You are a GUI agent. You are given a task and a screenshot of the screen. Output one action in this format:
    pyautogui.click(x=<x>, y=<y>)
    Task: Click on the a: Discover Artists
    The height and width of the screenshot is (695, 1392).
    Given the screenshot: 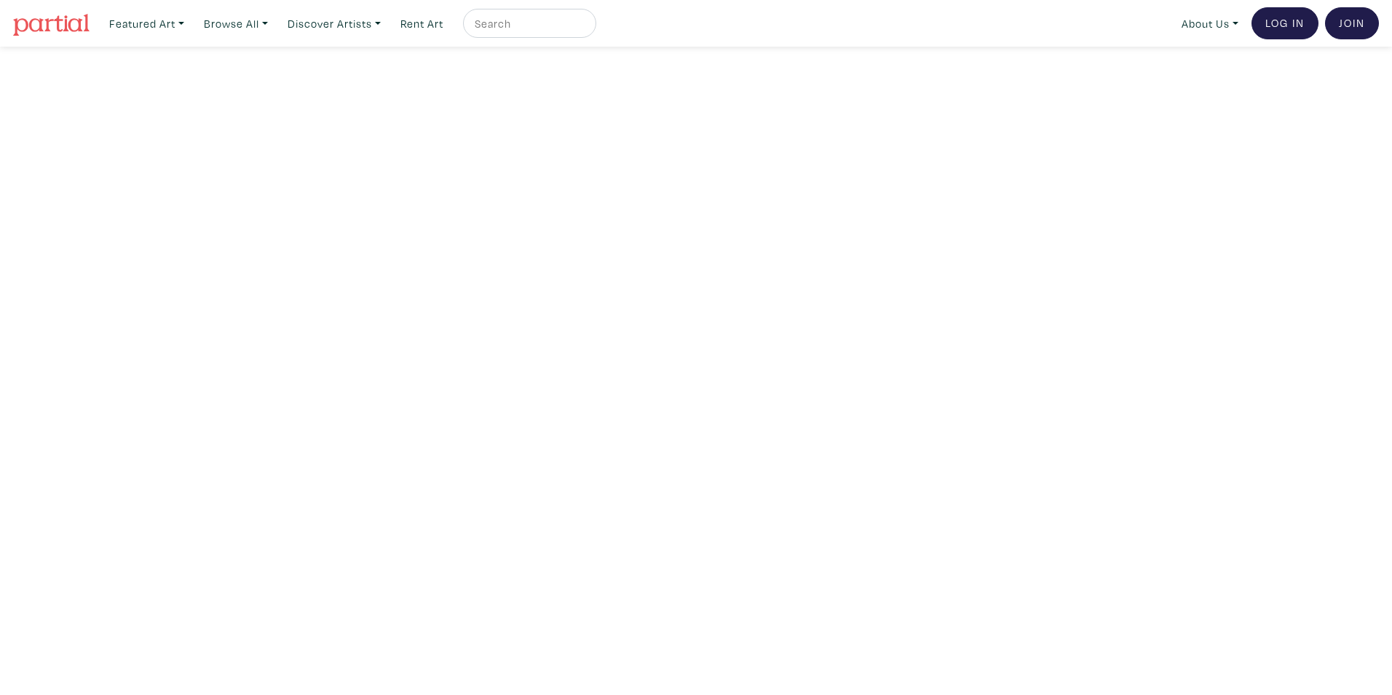 What is the action you would take?
    pyautogui.click(x=334, y=23)
    